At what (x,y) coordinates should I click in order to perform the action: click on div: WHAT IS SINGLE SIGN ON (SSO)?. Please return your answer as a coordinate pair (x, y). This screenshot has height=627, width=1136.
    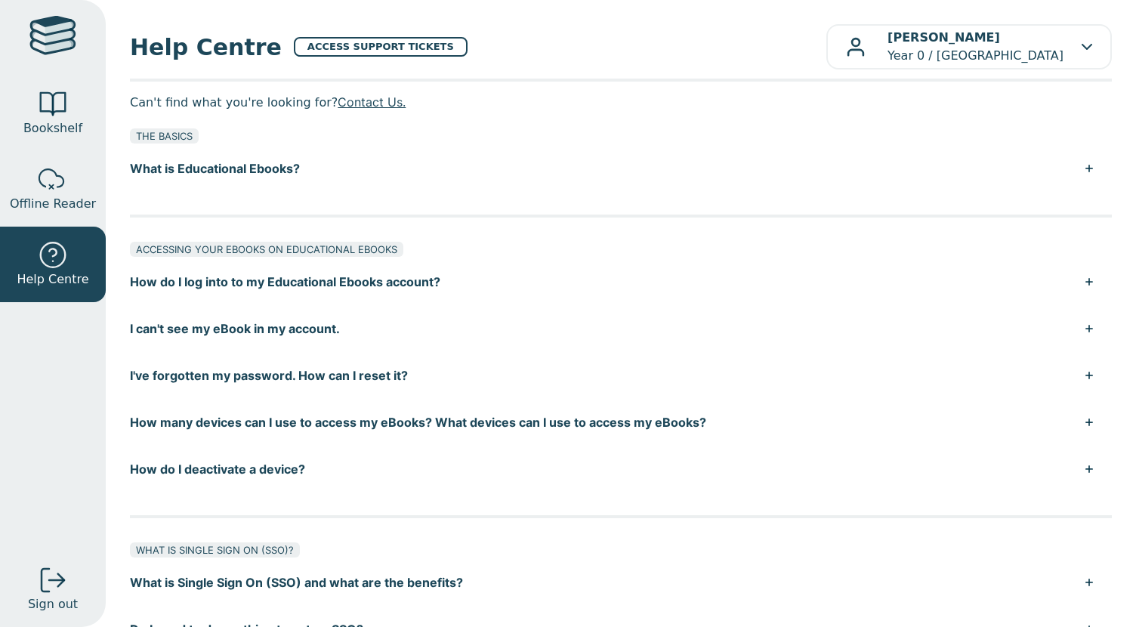
    Looking at the image, I should click on (215, 550).